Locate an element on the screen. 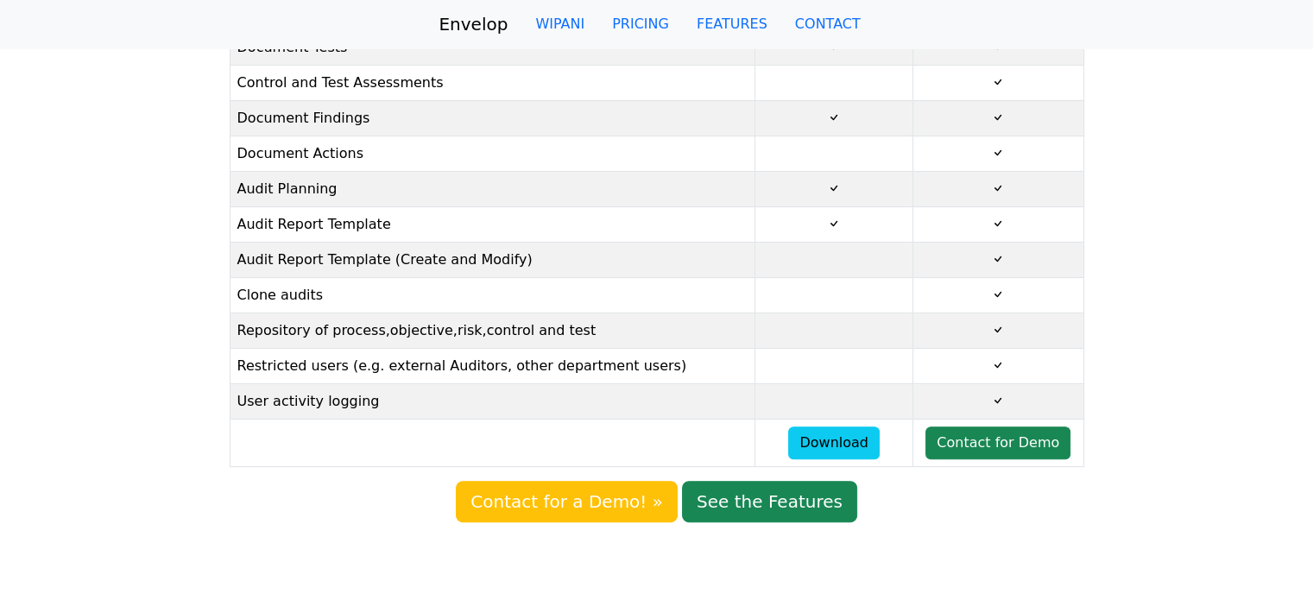  a: WIPANI is located at coordinates (559, 24).